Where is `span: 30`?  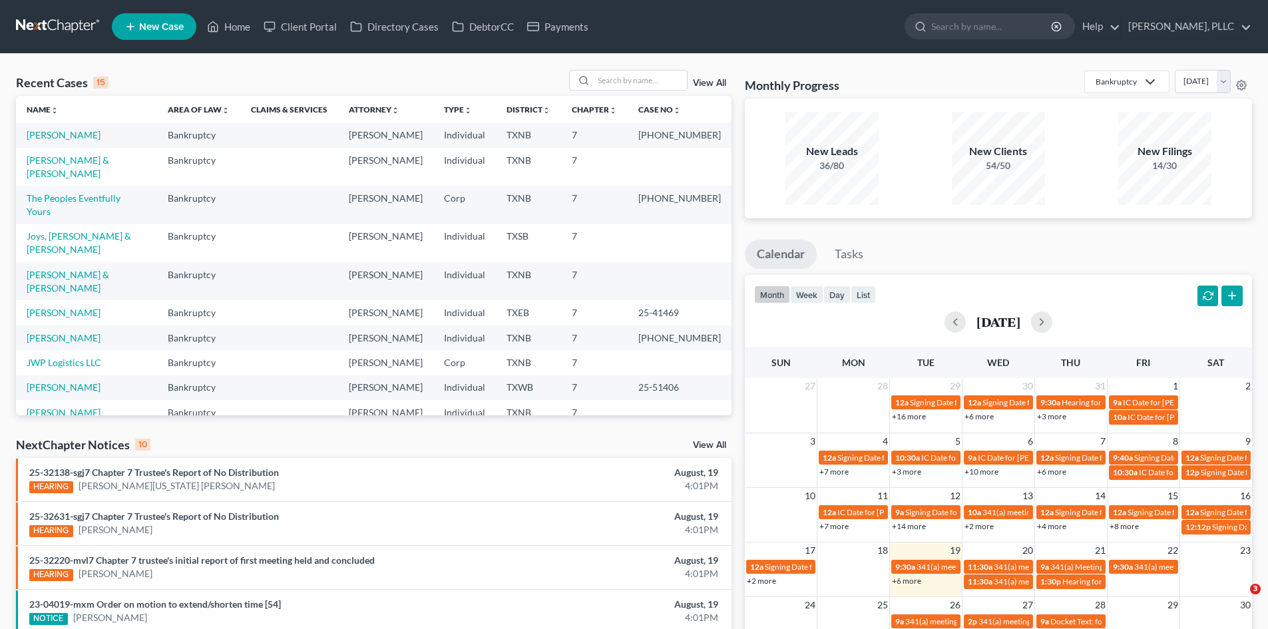 span: 30 is located at coordinates (1028, 386).